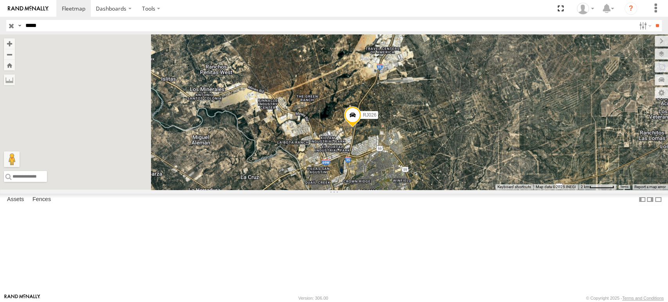 The width and height of the screenshot is (668, 302). What do you see at coordinates (597, 187) in the screenshot?
I see `button: Map Scale: 2 km per 59 pixels` at bounding box center [597, 187].